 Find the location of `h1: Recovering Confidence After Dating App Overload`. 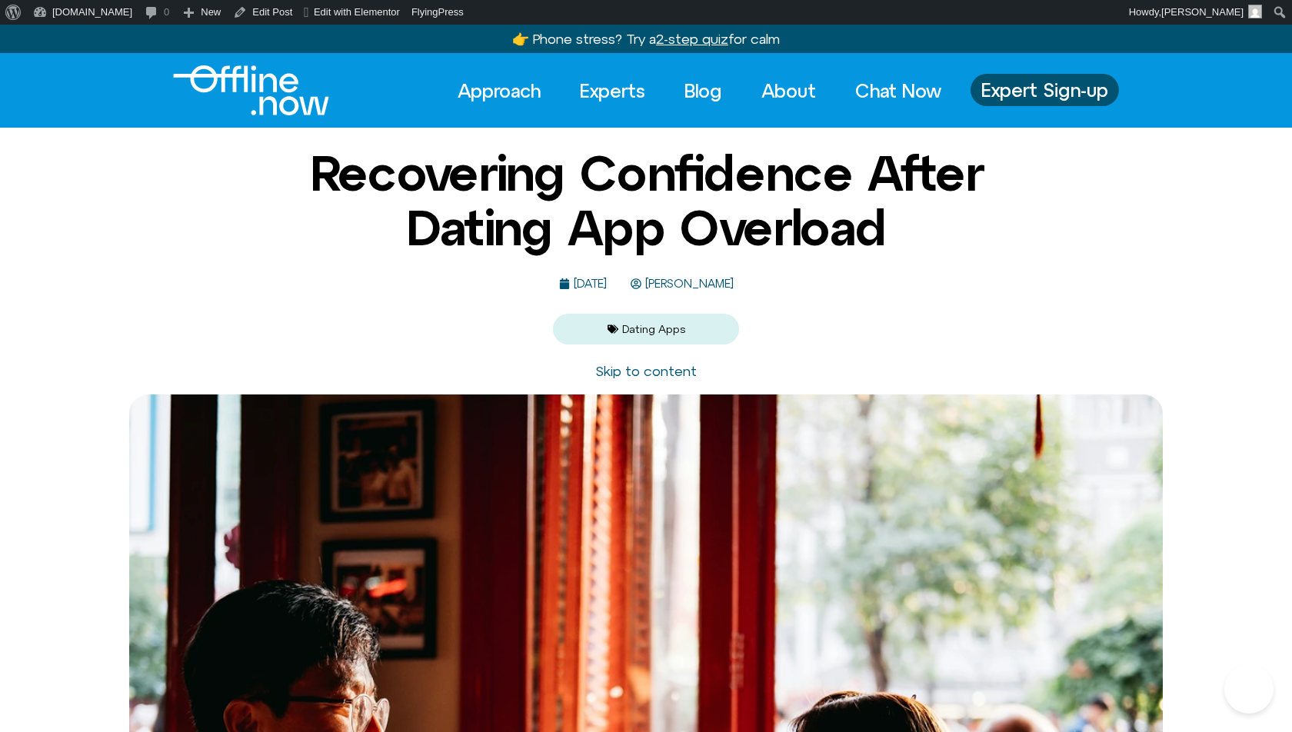

h1: Recovering Confidence After Dating App Overload is located at coordinates (646, 200).